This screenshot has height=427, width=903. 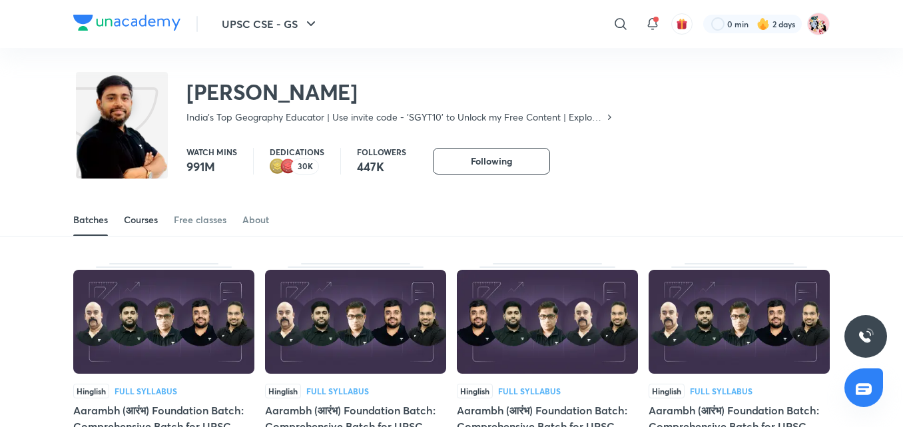 I want to click on img: avatar, so click(x=682, y=24).